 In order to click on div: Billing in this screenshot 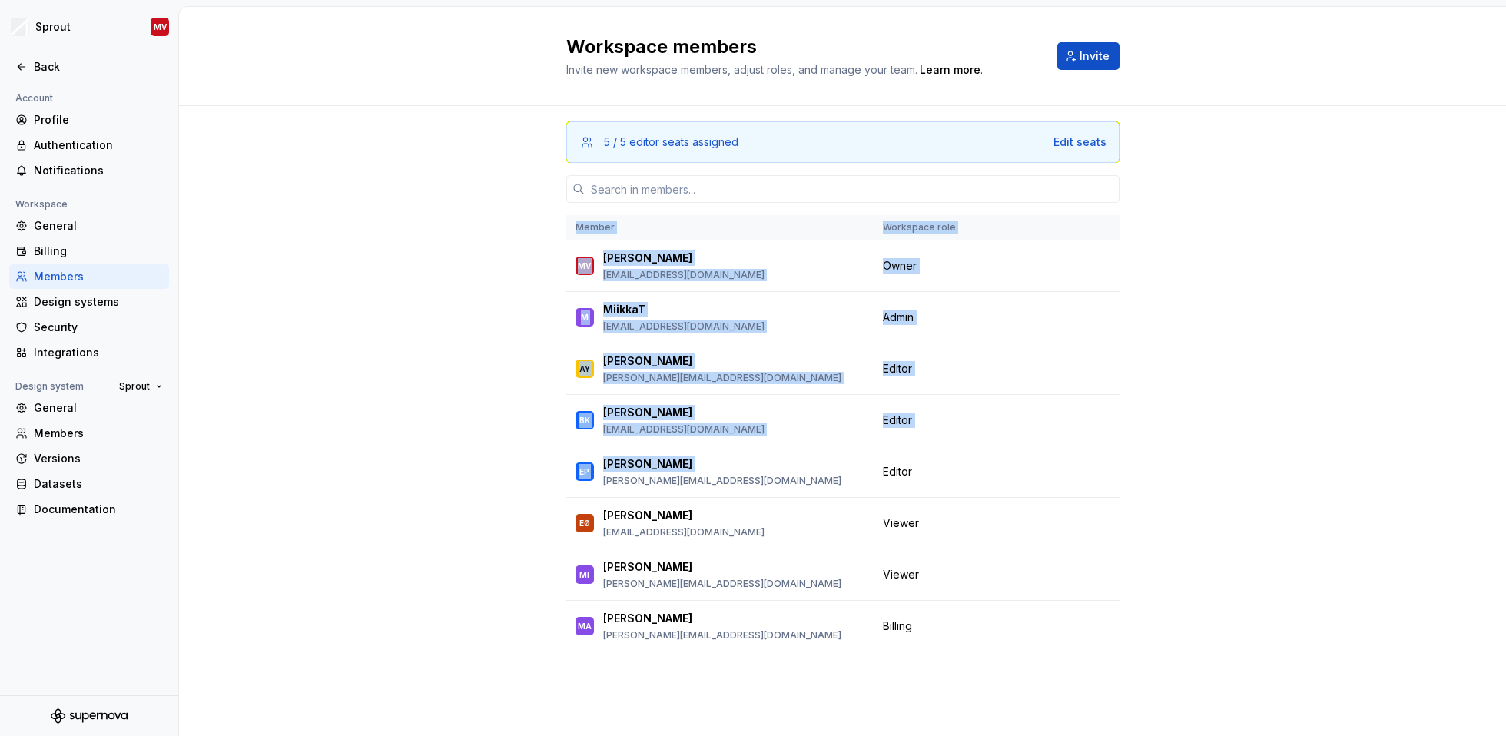, I will do `click(98, 251)`.